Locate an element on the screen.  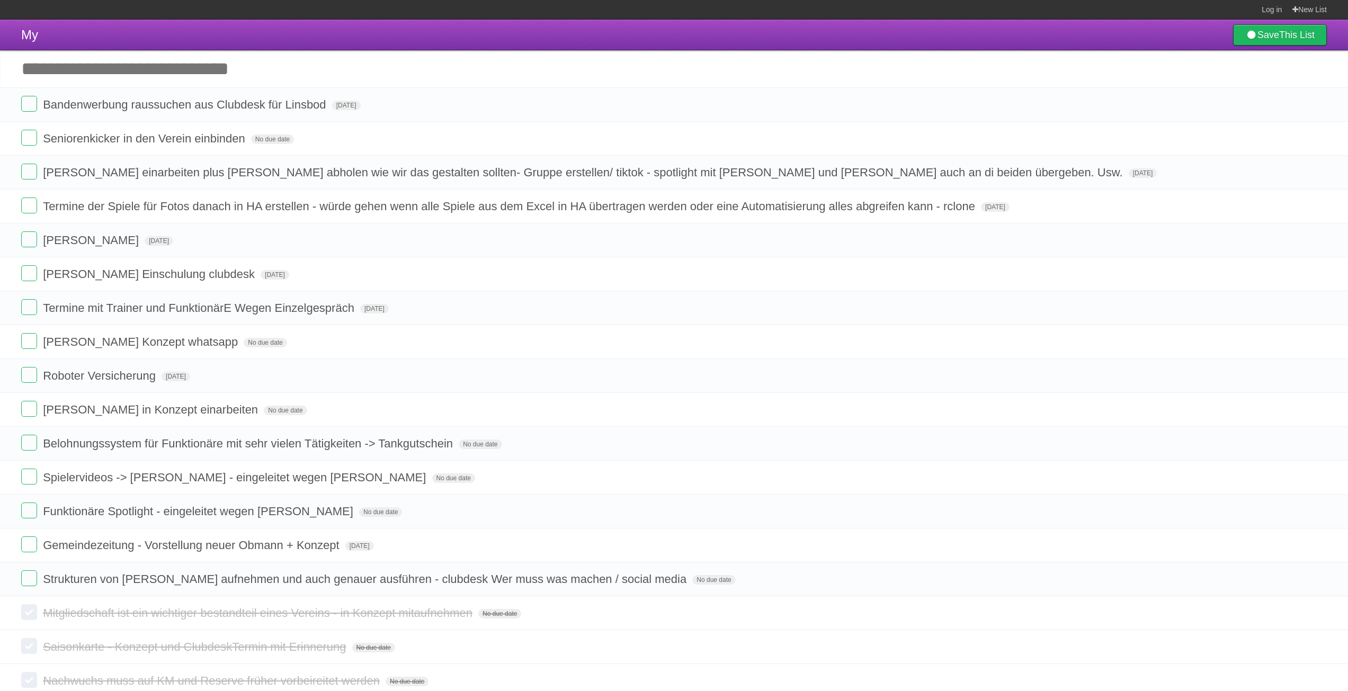
span: My is located at coordinates (30, 34).